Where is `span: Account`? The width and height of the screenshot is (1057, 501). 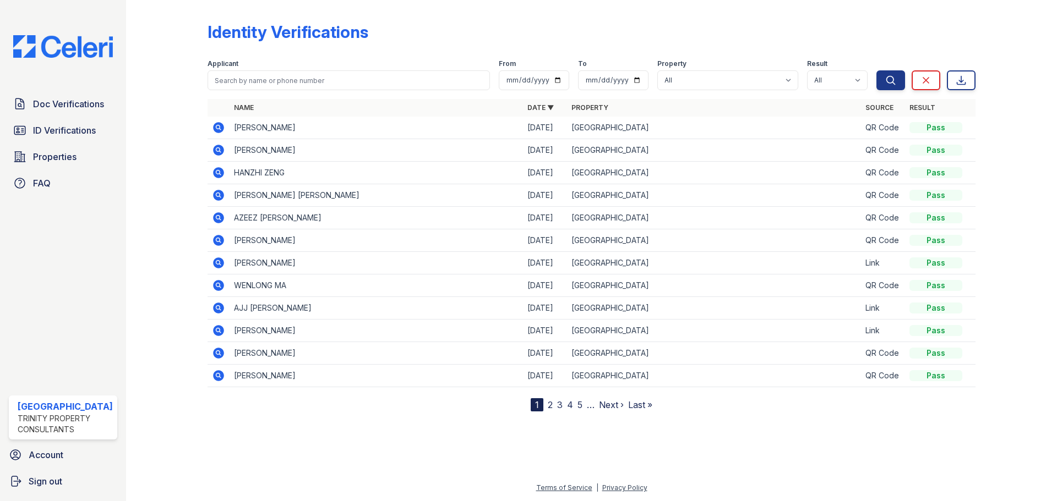 span: Account is located at coordinates (46, 455).